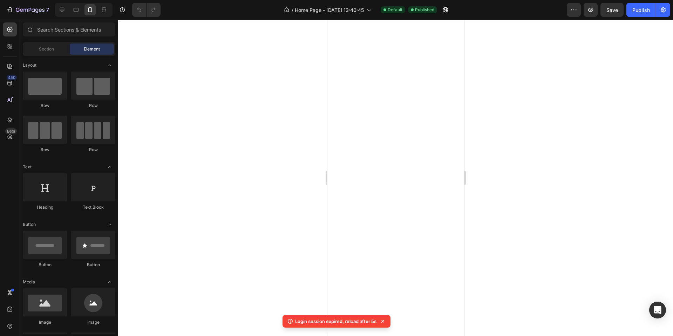 The height and width of the screenshot is (336, 673). What do you see at coordinates (47, 10) in the screenshot?
I see `p: 7` at bounding box center [47, 10].